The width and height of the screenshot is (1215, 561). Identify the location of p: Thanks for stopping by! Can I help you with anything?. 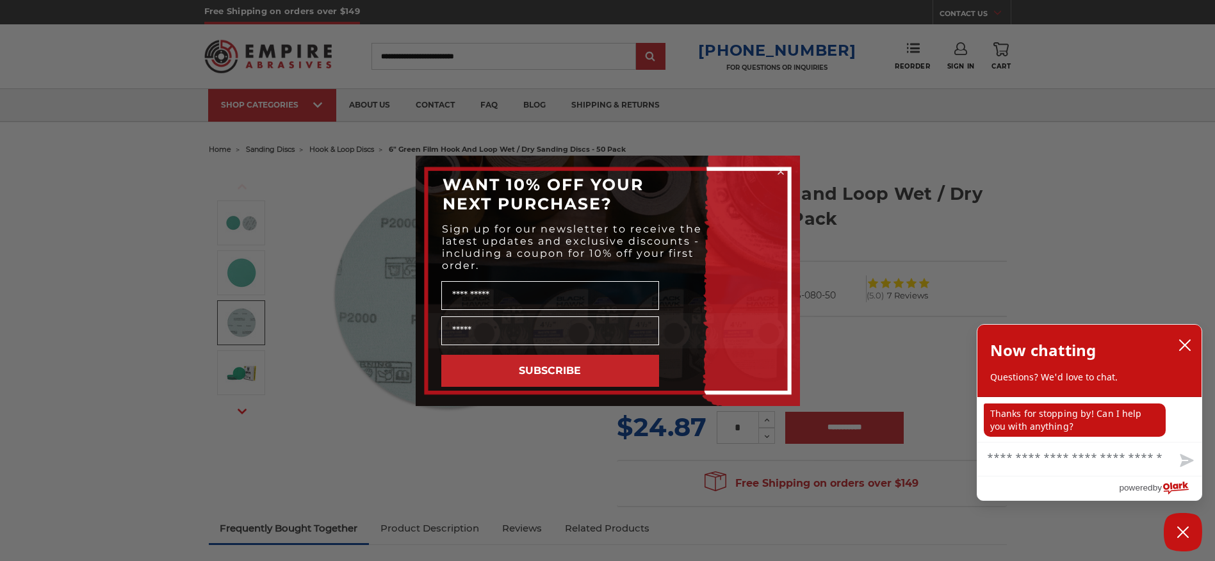
(1075, 420).